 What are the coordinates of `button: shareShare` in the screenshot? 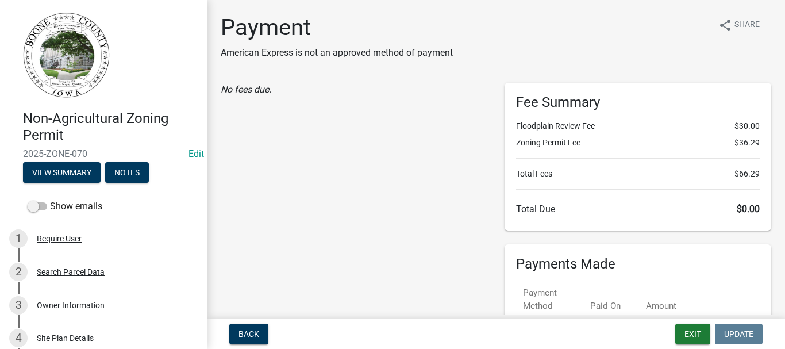 It's located at (739, 25).